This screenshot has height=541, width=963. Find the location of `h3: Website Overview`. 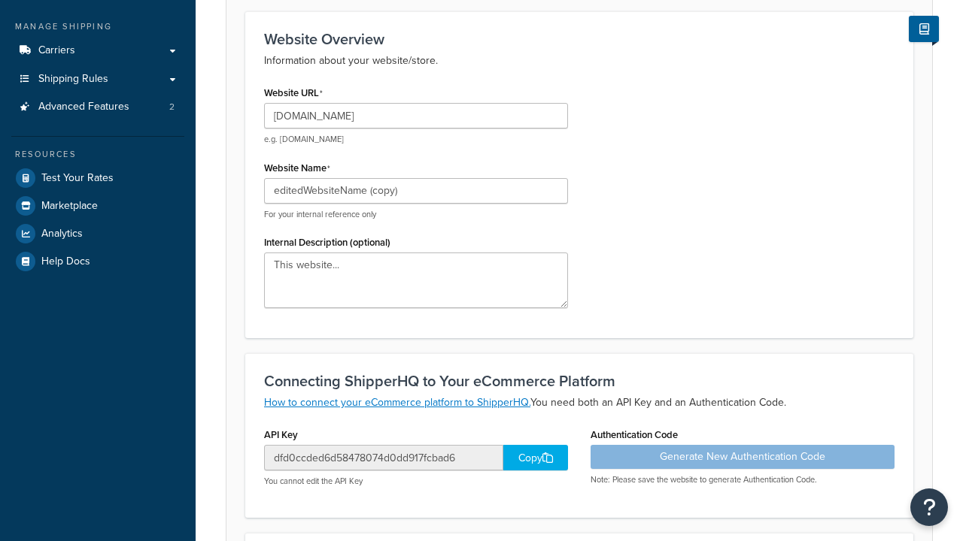

h3: Website Overview is located at coordinates (579, 39).